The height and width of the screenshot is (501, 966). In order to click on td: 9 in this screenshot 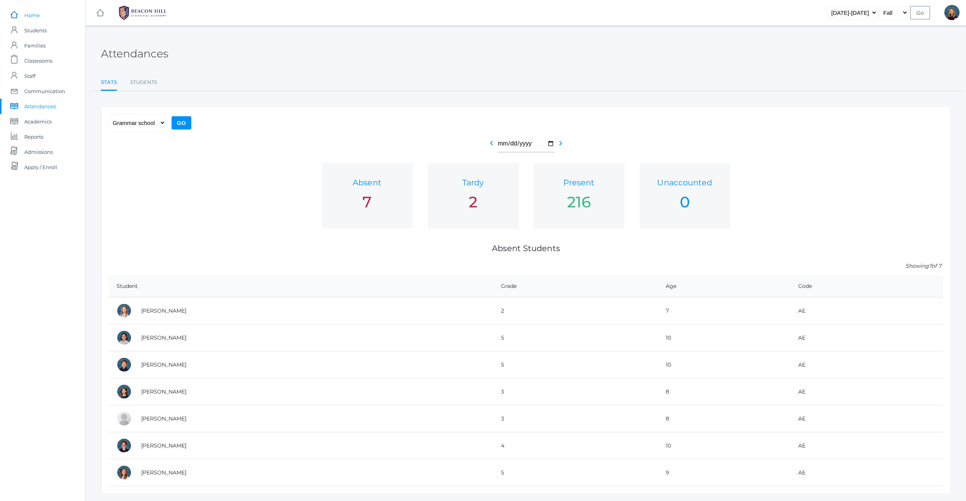, I will do `click(725, 472)`.